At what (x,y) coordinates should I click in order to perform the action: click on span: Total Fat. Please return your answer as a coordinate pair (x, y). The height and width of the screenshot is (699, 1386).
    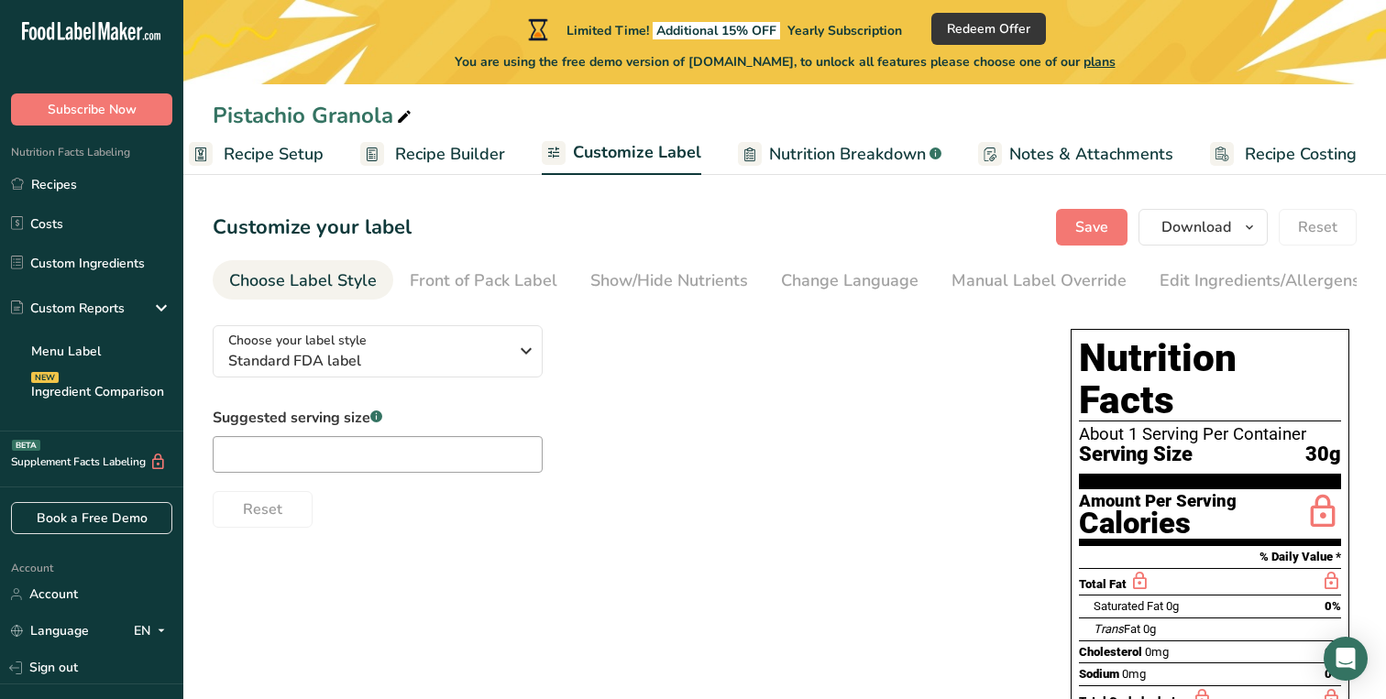
    Looking at the image, I should click on (1102, 584).